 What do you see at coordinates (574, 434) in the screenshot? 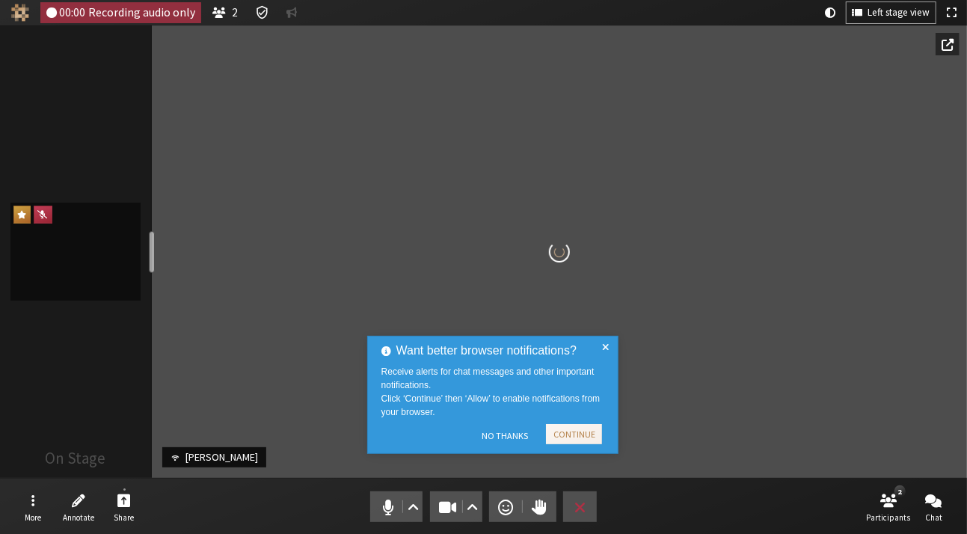
I see `button: Continue` at bounding box center [574, 434].